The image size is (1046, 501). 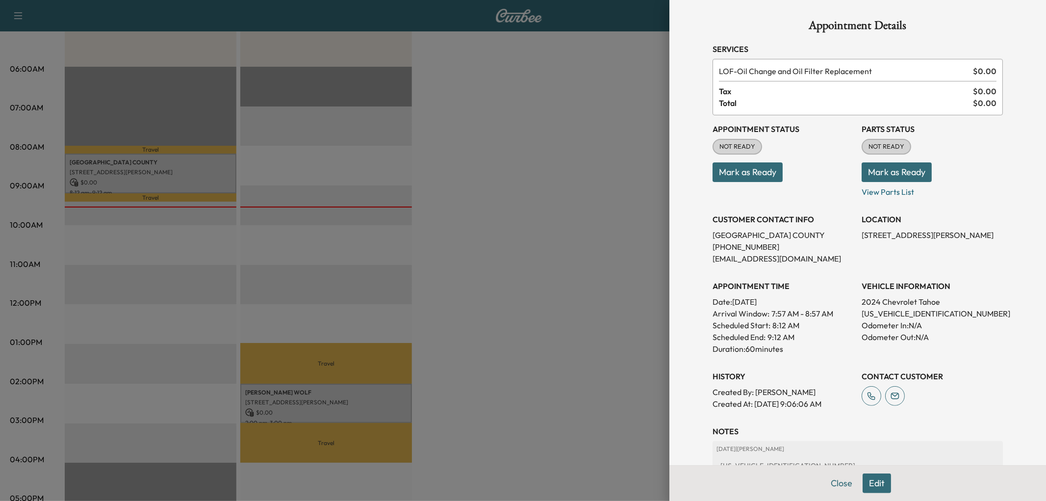 I want to click on p: 2024 Chevrolet Tahoe, so click(x=933, y=302).